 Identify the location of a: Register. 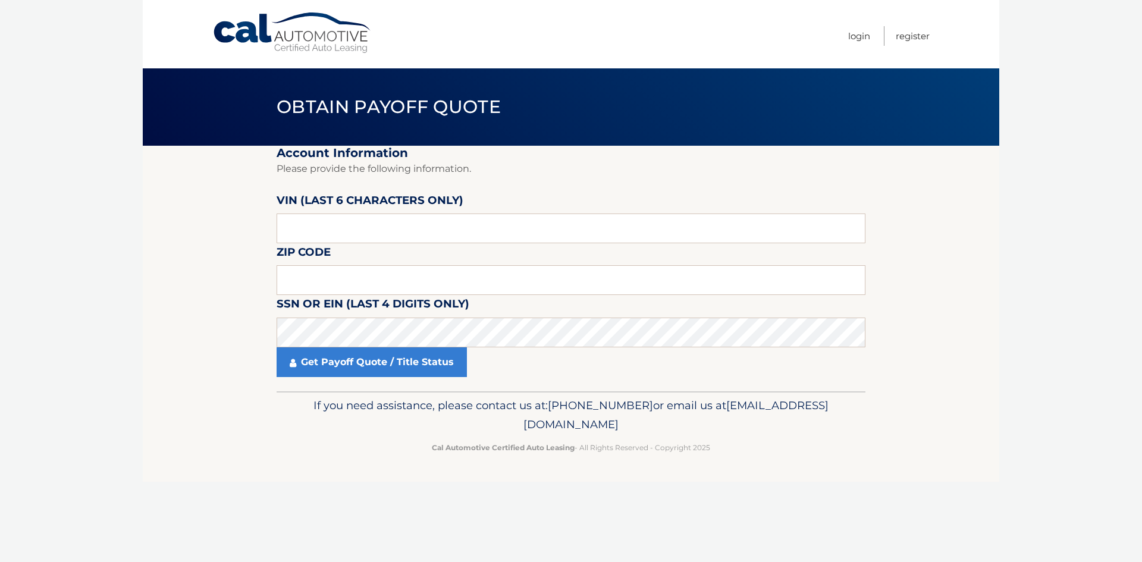
(913, 36).